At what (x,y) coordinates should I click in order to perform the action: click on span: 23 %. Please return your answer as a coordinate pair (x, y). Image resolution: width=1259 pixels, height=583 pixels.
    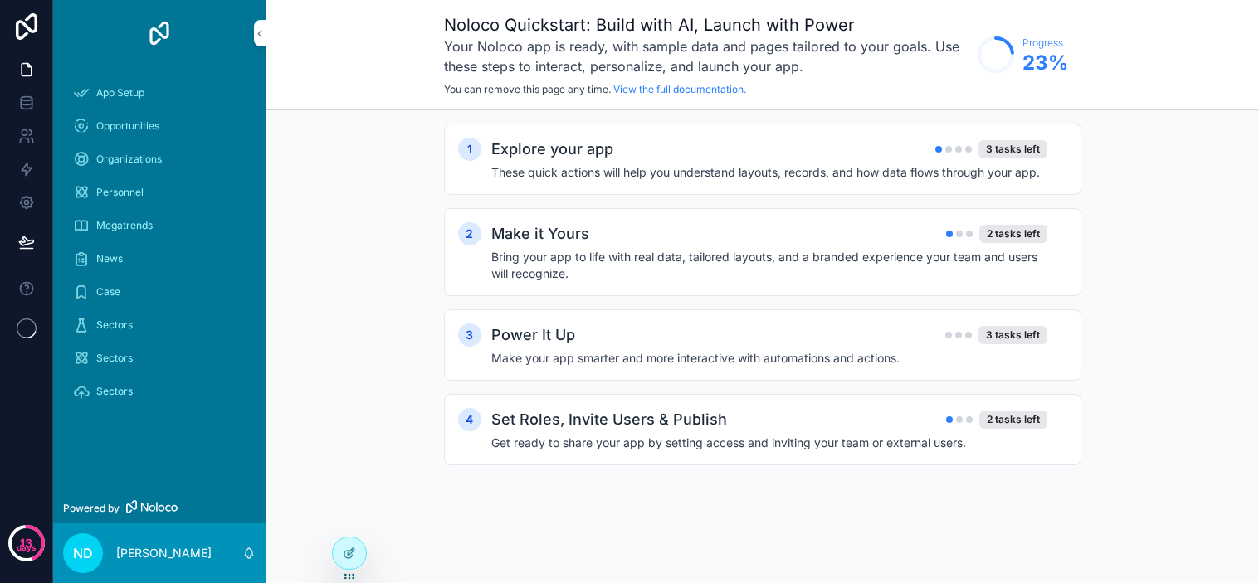
    Looking at the image, I should click on (1045, 63).